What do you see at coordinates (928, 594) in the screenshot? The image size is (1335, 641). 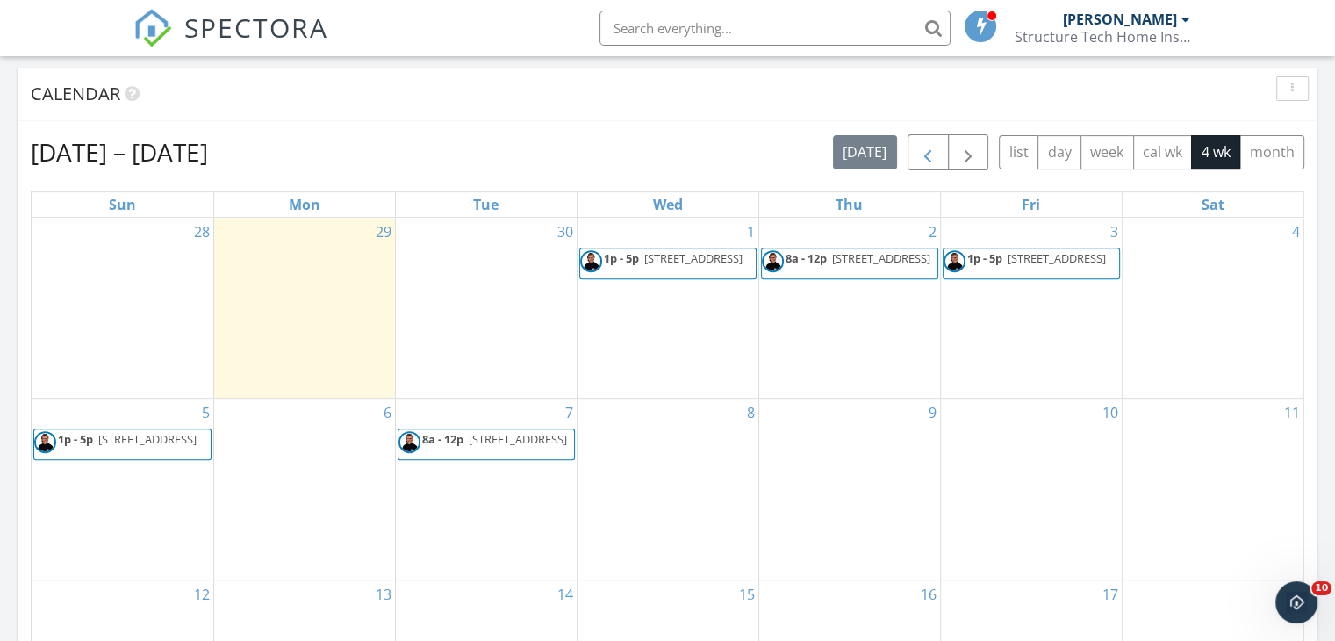 I see `a: Go to October 16, 2025` at bounding box center [928, 594].